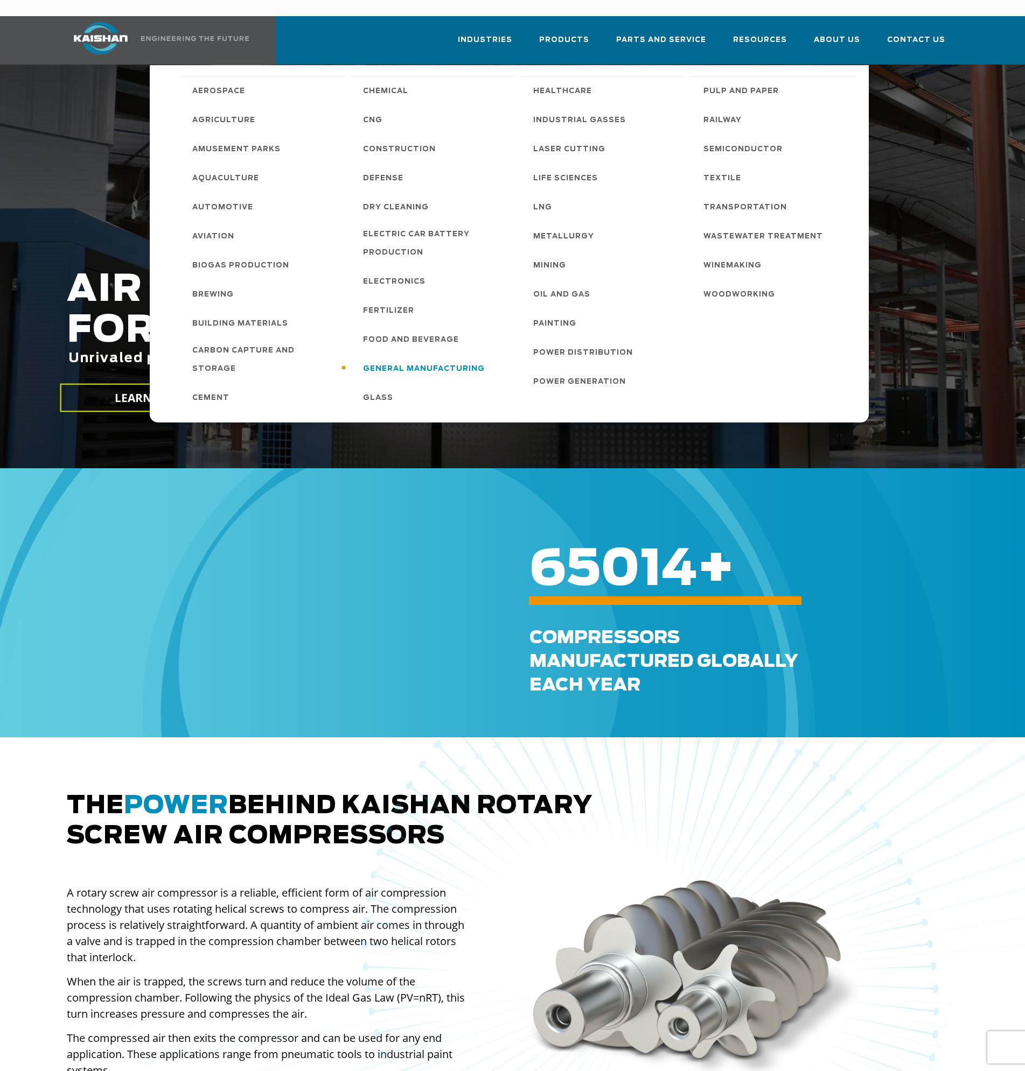 The height and width of the screenshot is (1071, 1025). I want to click on a: Building Materials, so click(263, 323).